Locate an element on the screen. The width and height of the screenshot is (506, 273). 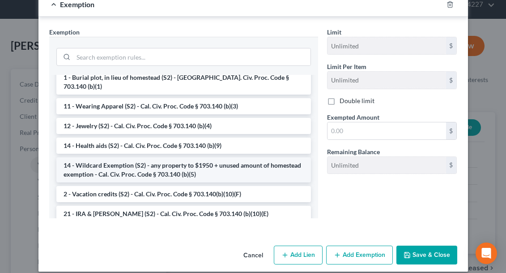
span: Exempted Amount is located at coordinates (353, 117).